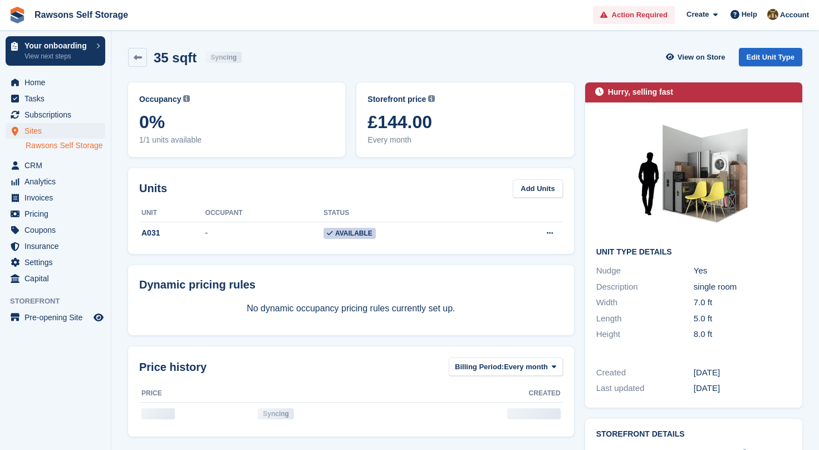 This screenshot has width=819, height=450. Describe the element at coordinates (58, 262) in the screenshot. I see `span: Settings` at that location.